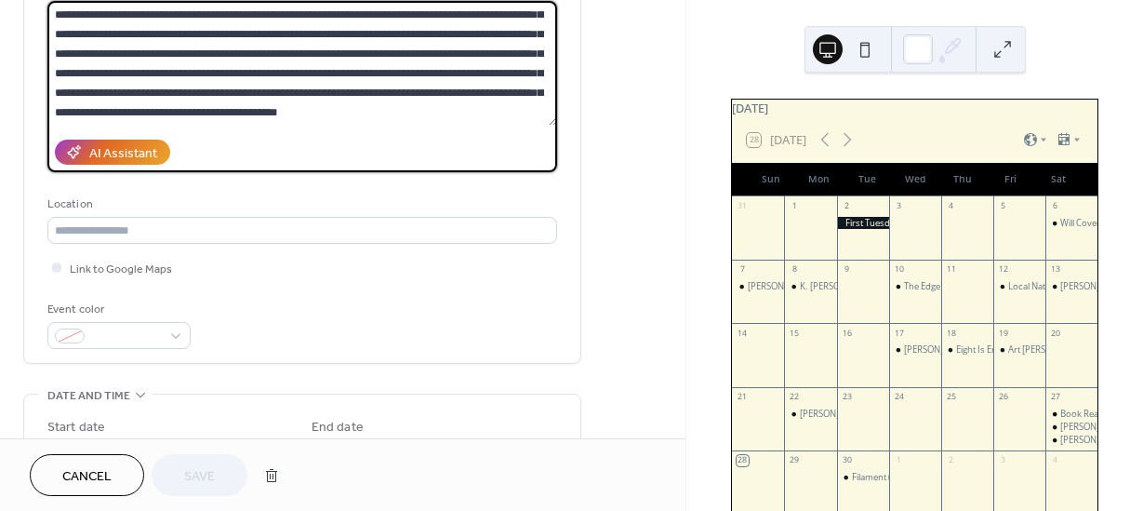 The height and width of the screenshot is (511, 1143). Describe the element at coordinates (899, 333) in the screenshot. I see `div: 17` at that location.